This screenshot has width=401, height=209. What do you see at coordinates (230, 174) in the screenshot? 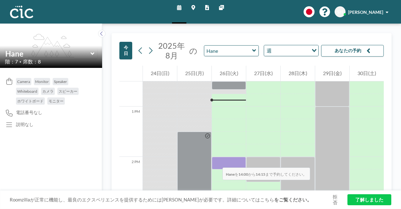
I see `b: Hane` at bounding box center [230, 174].